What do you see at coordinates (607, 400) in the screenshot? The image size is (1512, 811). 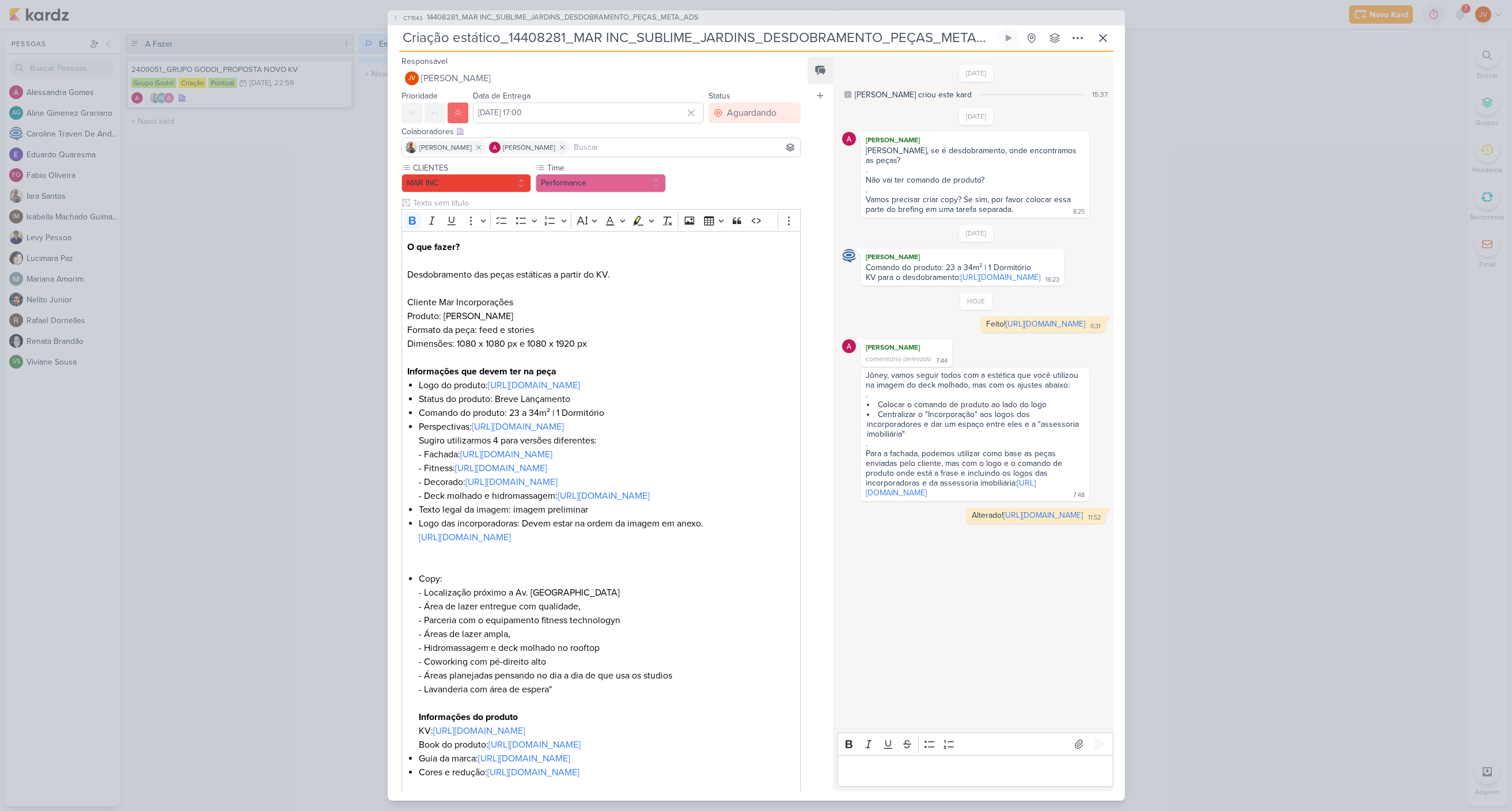 I see `li: Status do produto: Breve Lançamento` at bounding box center [607, 400].